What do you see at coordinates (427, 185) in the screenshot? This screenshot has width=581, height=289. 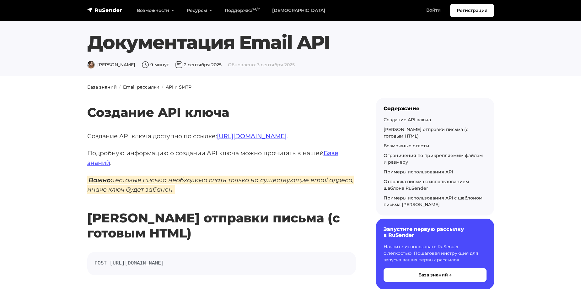 I see `a: Отправка письма с использованием шаблона RuSender` at bounding box center [427, 185].